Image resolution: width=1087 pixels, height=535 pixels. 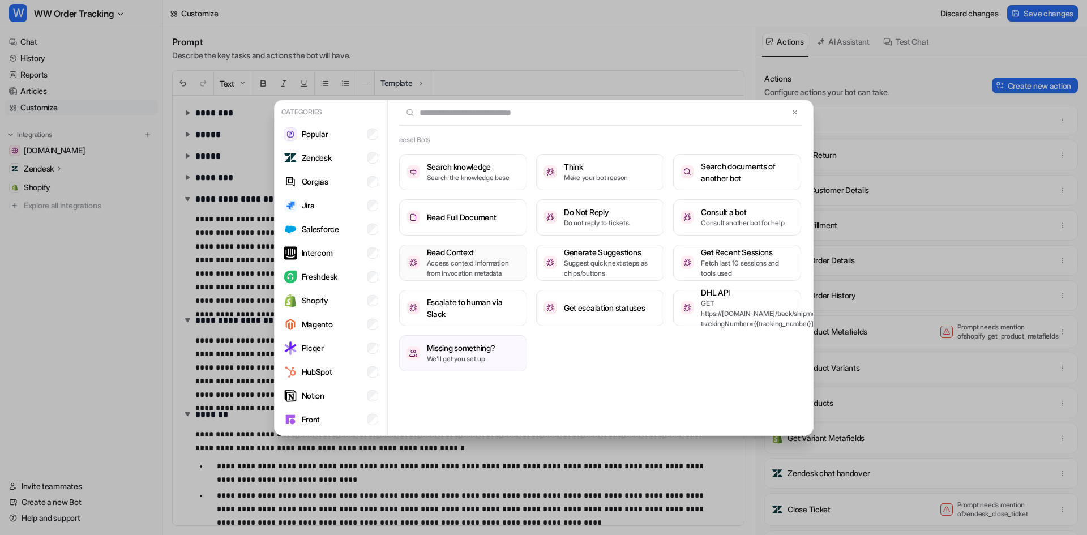 What do you see at coordinates (463, 353) in the screenshot?
I see `button: /missing-somethingMissing something?We'll get you set up` at bounding box center [463, 353].